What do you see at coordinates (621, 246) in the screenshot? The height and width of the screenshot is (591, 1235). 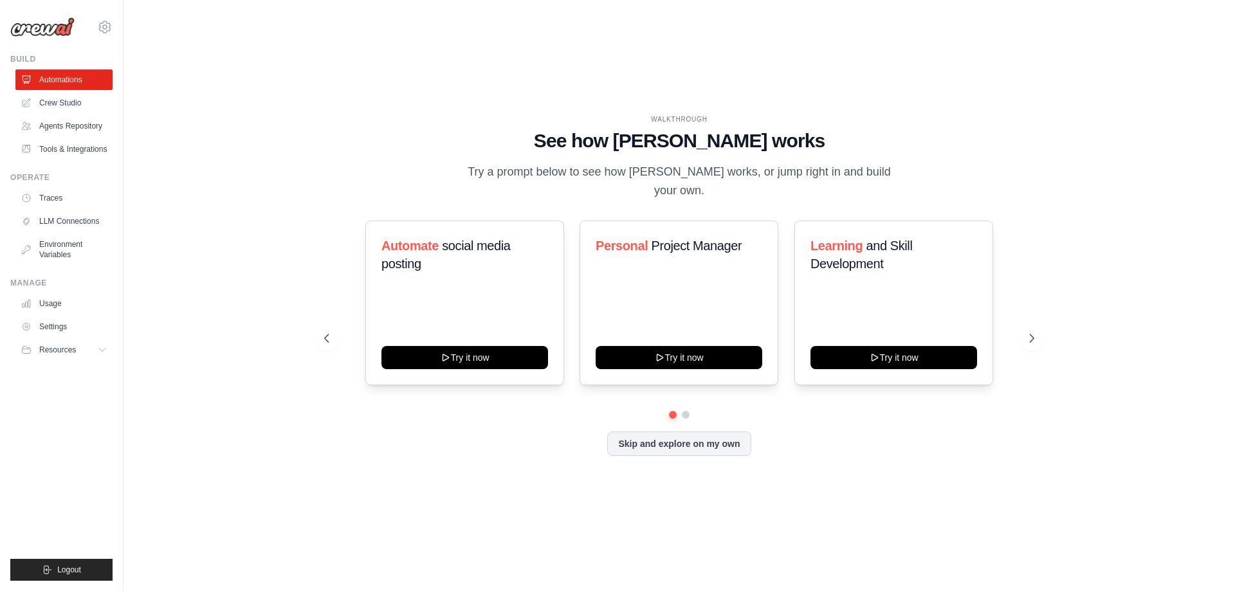 I see `span: Personal` at bounding box center [621, 246].